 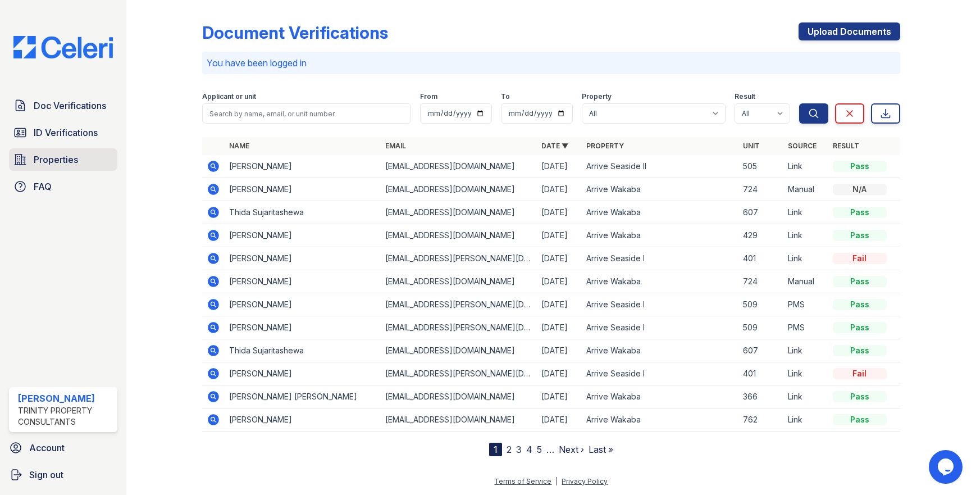 I want to click on a: FAQ, so click(x=63, y=186).